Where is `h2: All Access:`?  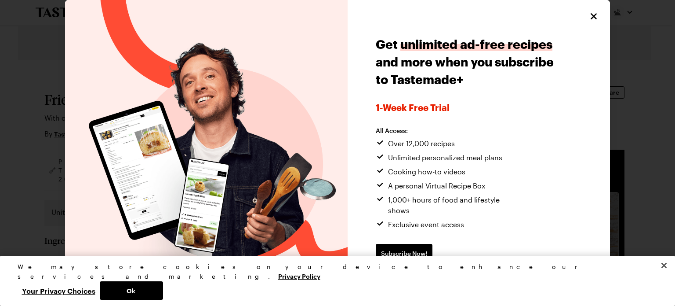 h2: All Access: is located at coordinates (448, 131).